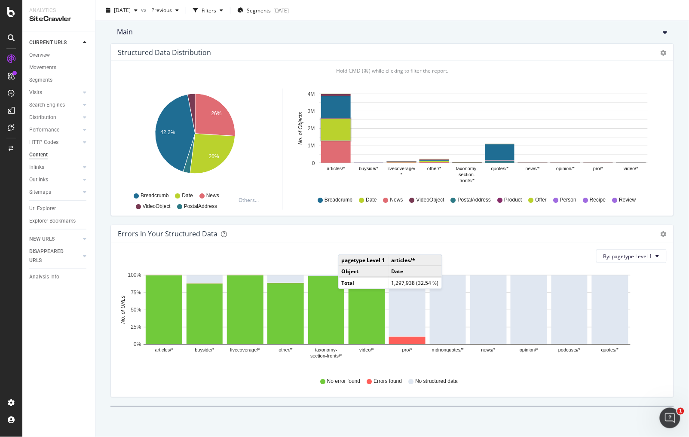 Image resolution: width=689 pixels, height=437 pixels. What do you see at coordinates (364, 260) in the screenshot?
I see `td: pagetype Level 1` at bounding box center [364, 260].